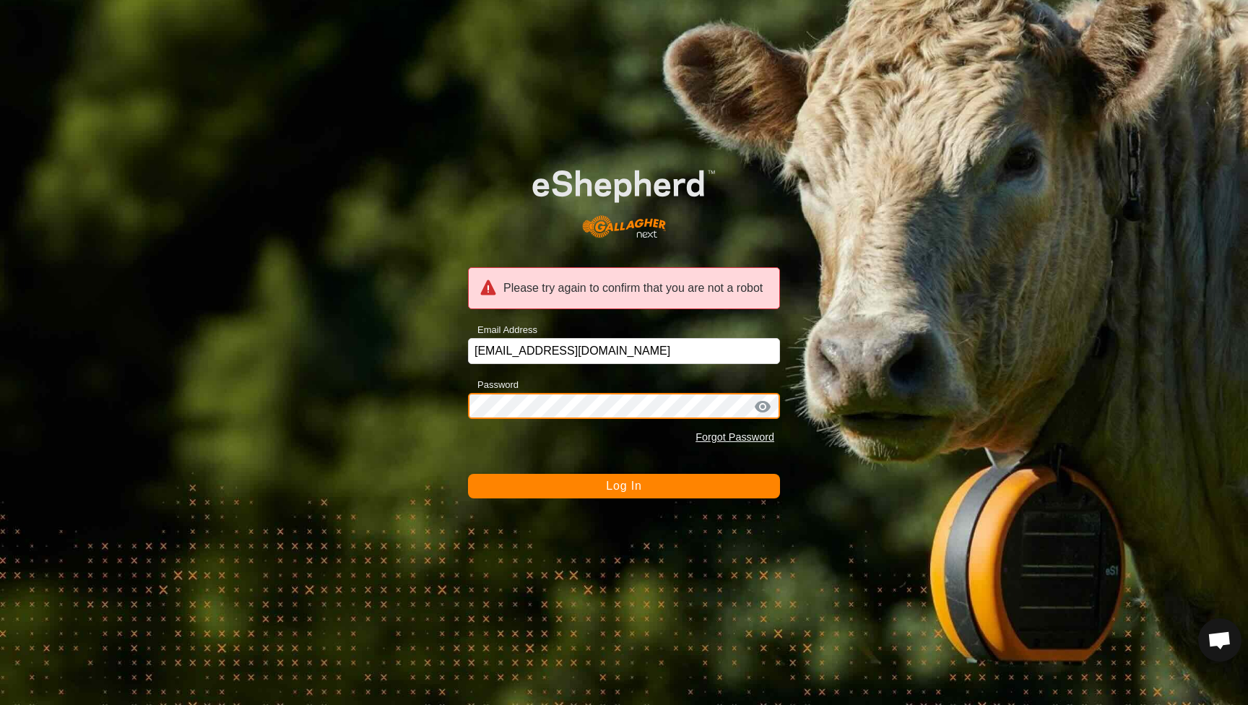 The height and width of the screenshot is (705, 1248). What do you see at coordinates (623, 485) in the screenshot?
I see `span: Log In` at bounding box center [623, 485].